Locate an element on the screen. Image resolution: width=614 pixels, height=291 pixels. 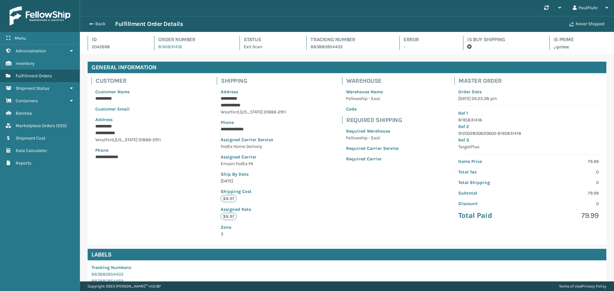
h4: Order Number is located at coordinates (193, 40).